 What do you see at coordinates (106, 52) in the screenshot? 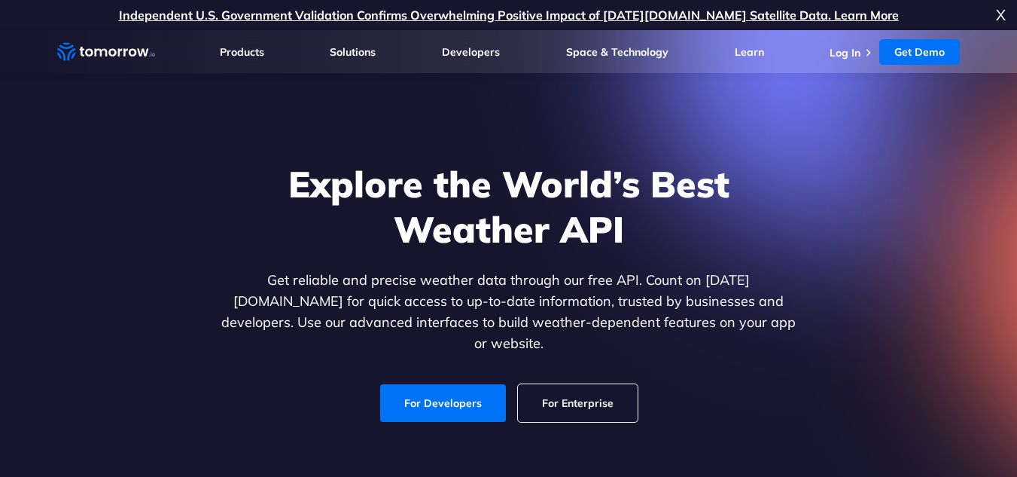
I see `a: Home link` at bounding box center [106, 52].